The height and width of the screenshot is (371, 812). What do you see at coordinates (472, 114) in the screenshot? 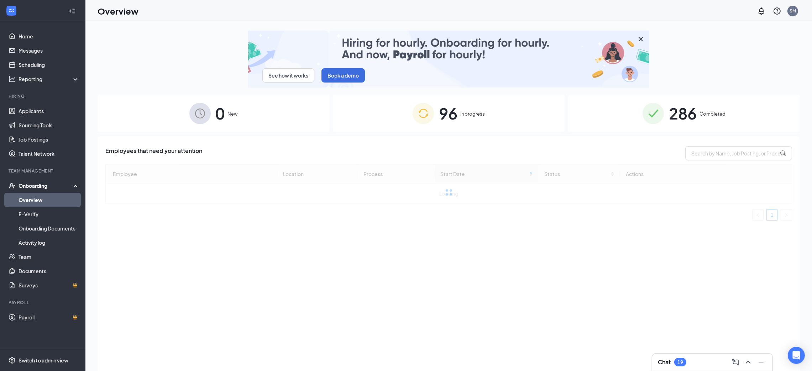
I see `span: In progress` at bounding box center [472, 114].